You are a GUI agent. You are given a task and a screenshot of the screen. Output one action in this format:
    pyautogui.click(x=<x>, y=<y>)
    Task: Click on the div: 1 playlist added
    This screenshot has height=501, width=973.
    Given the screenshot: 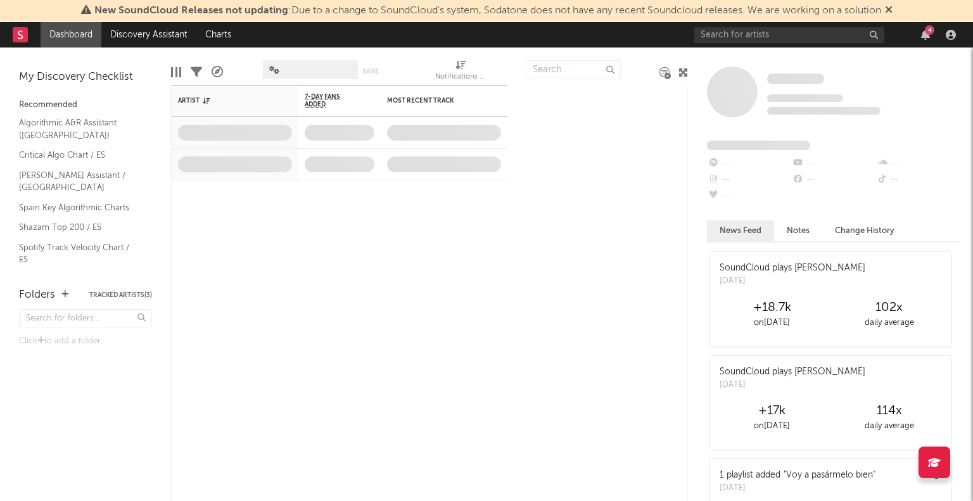 What is the action you would take?
    pyautogui.click(x=797, y=475)
    